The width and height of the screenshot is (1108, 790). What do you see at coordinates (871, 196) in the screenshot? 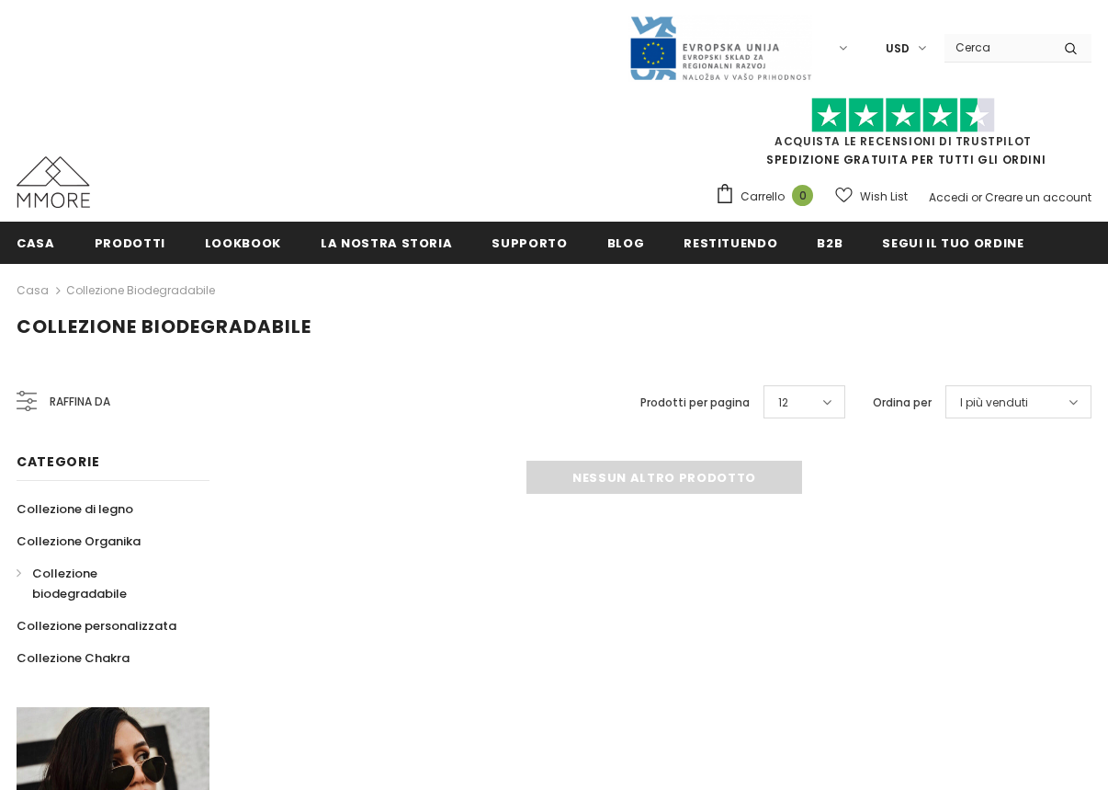
I see `a: Wish List` at bounding box center [871, 196].